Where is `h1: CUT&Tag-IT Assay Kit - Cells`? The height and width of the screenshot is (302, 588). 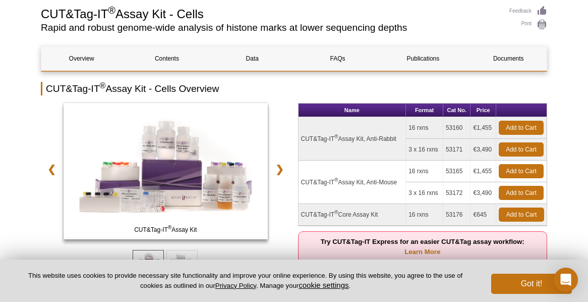 h1: CUT&Tag-IT Assay Kit - Cells is located at coordinates (270, 13).